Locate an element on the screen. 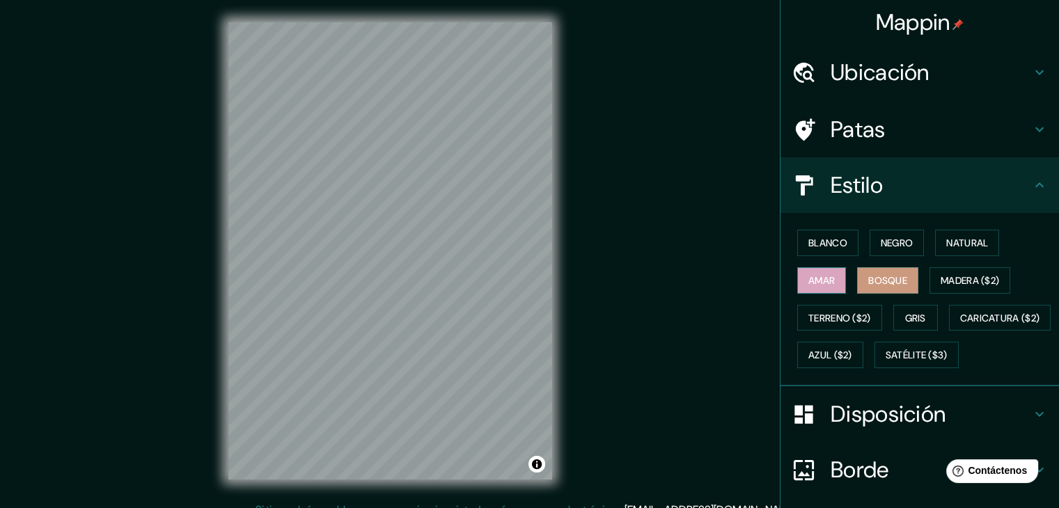 This screenshot has width=1059, height=508. font: Bosque is located at coordinates (887, 280).